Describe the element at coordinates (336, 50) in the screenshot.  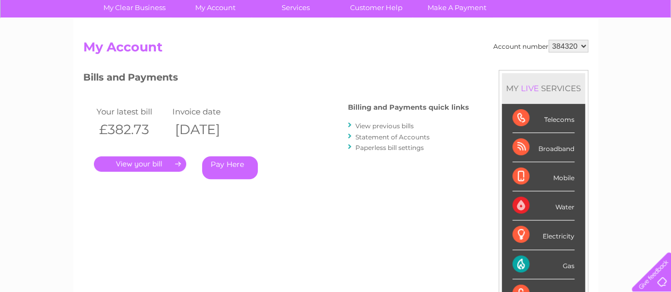
I see `h2: My Account` at that location.